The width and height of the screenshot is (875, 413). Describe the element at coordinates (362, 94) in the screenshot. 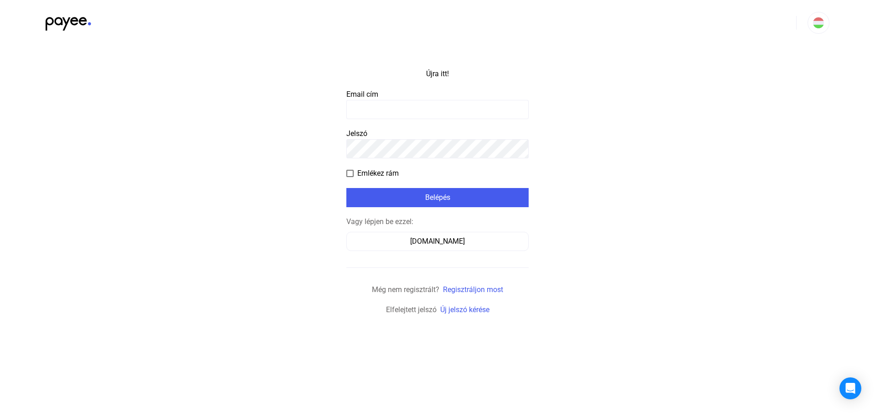

I see `font: Email cím` at that location.